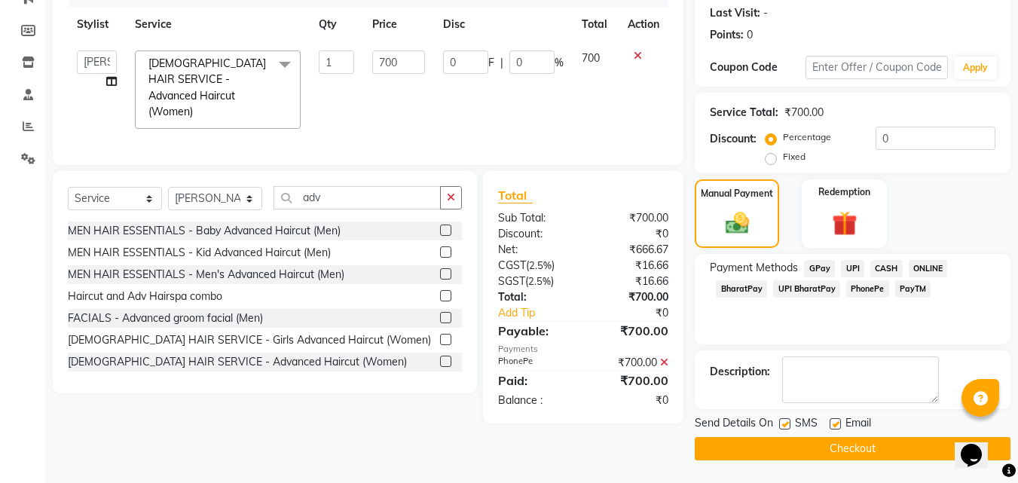 The width and height of the screenshot is (1018, 483). Describe the element at coordinates (512, 265) in the screenshot. I see `span: CGST` at that location.